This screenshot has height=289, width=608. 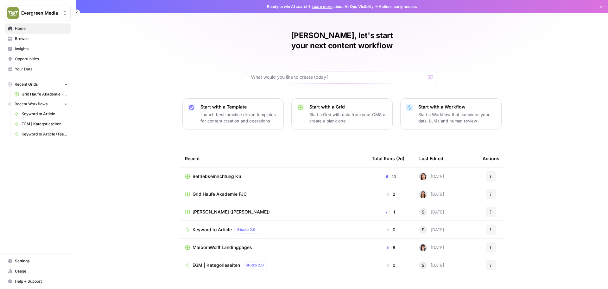 What do you see at coordinates (41, 69) in the screenshot?
I see `span: Your Data` at bounding box center [41, 69].